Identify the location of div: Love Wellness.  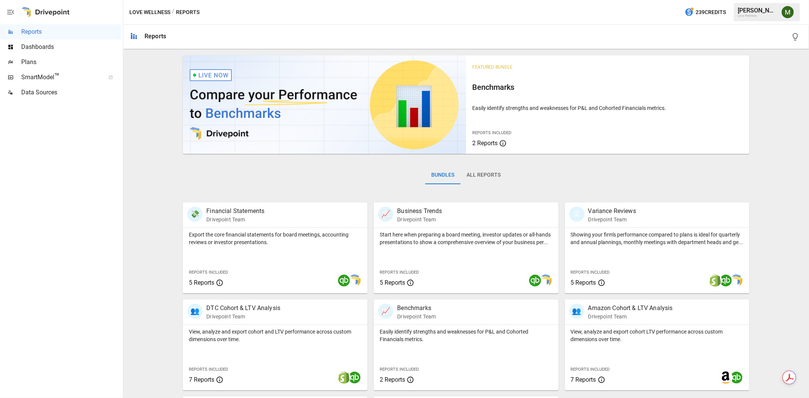
(757, 16).